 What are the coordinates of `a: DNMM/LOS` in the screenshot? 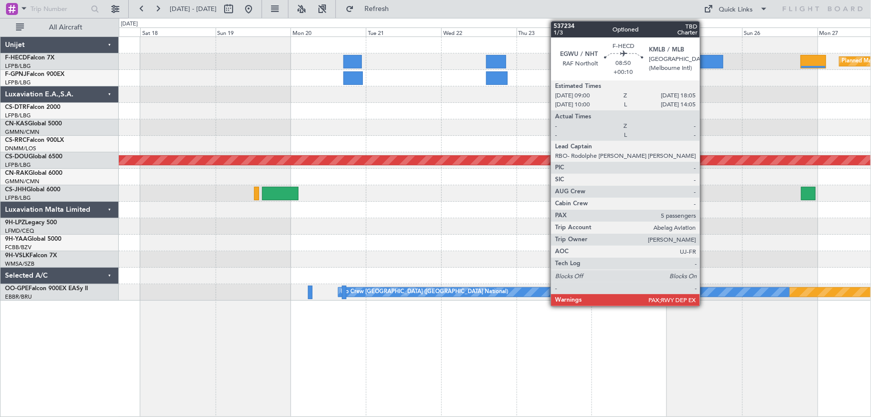 It's located at (20, 148).